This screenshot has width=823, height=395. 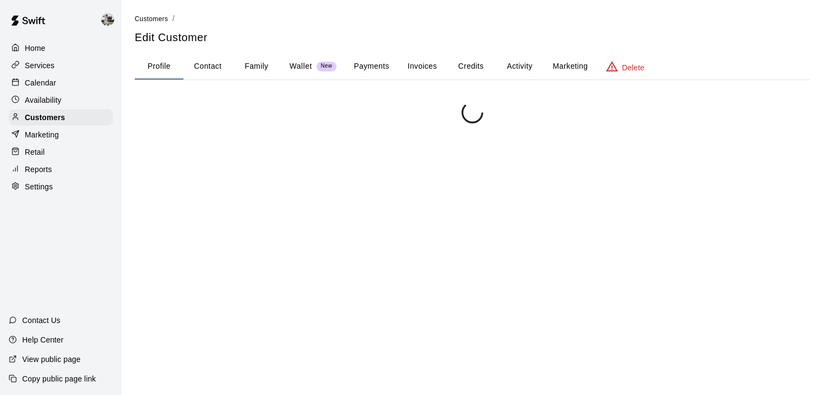 I want to click on p: Retail, so click(x=35, y=152).